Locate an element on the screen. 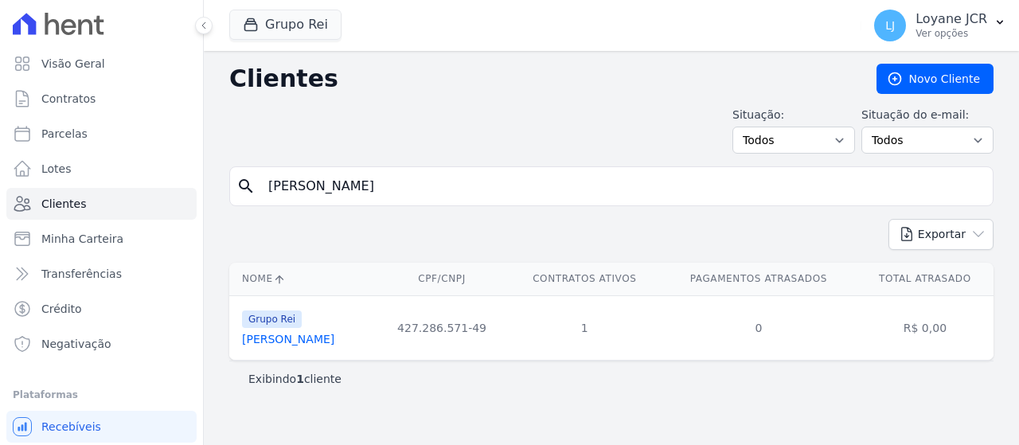 This screenshot has width=1019, height=445. span: Grupo Rei is located at coordinates (271, 319).